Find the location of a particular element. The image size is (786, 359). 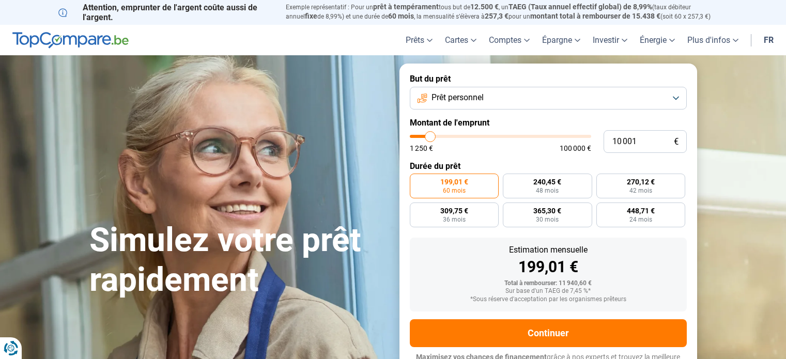

span: 270,12 € is located at coordinates (641, 182).